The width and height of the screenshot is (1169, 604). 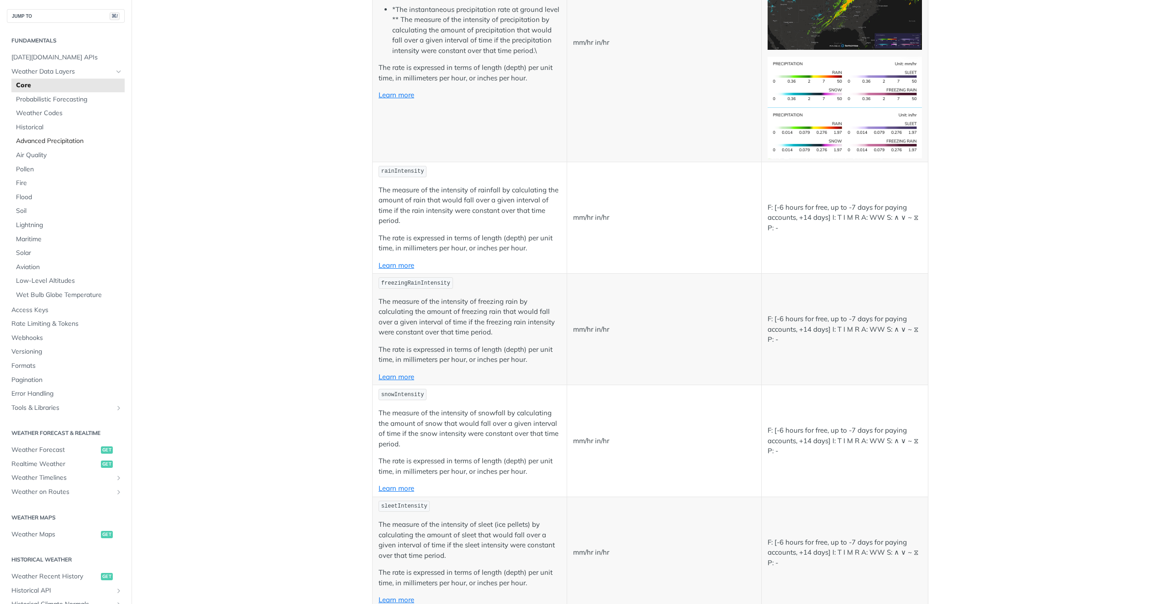 I want to click on li: *The instantaneous precipitation rate at ground level ** The measure of the intensity of precipit..., so click(x=476, y=30).